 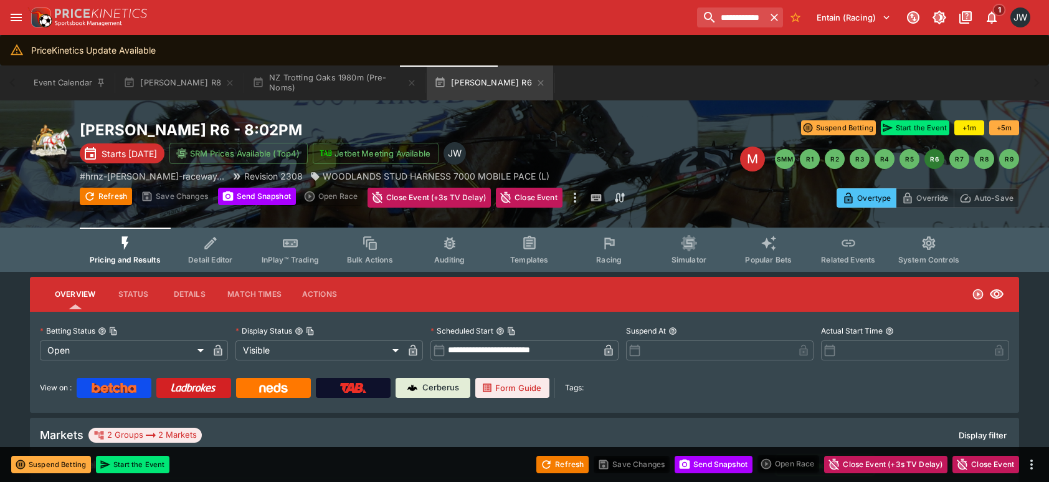 What do you see at coordinates (353, 388) in the screenshot?
I see `img: TabNZ` at bounding box center [353, 388].